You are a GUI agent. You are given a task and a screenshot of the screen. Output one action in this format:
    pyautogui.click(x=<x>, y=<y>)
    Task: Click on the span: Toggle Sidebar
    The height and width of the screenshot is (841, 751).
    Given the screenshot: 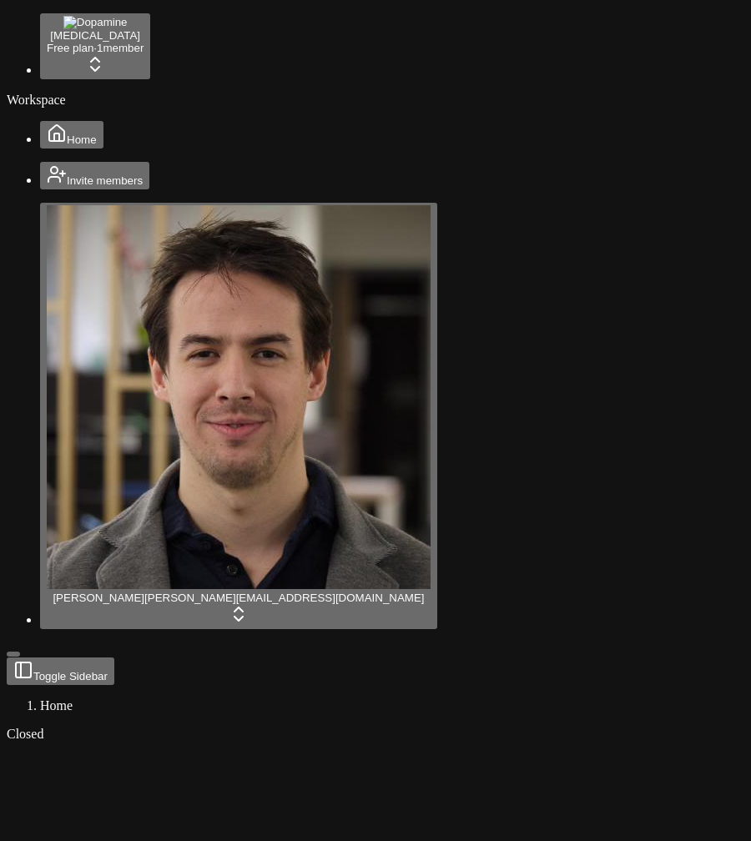 What is the action you would take?
    pyautogui.click(x=70, y=676)
    